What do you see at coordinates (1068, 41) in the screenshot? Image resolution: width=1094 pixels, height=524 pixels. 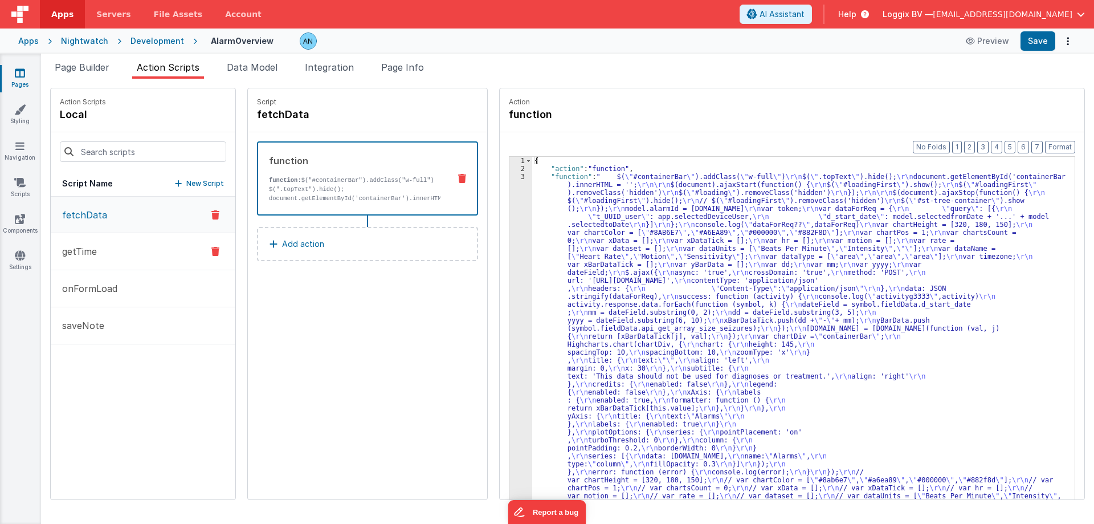 I see `button: Options` at bounding box center [1068, 41].